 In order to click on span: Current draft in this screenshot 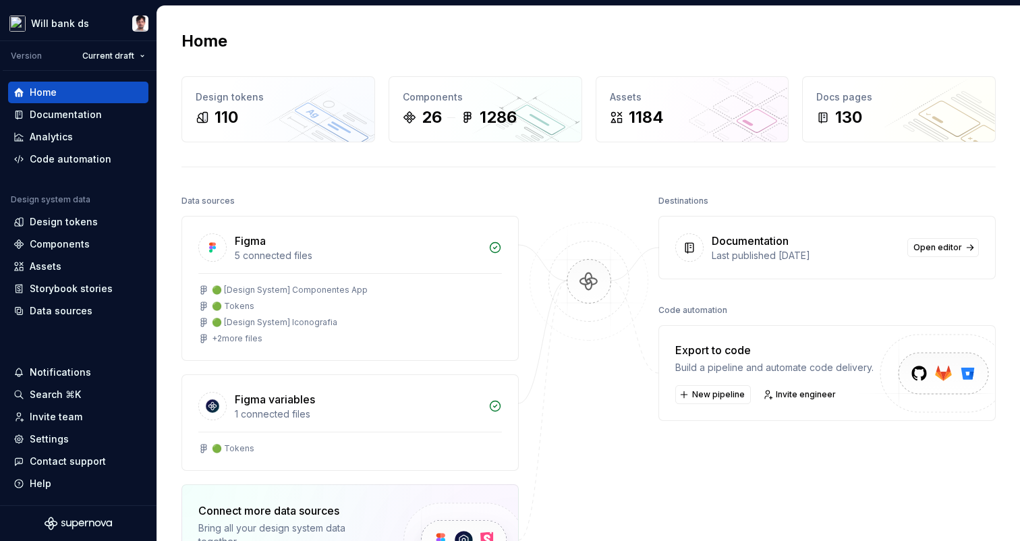, I will do `click(108, 56)`.